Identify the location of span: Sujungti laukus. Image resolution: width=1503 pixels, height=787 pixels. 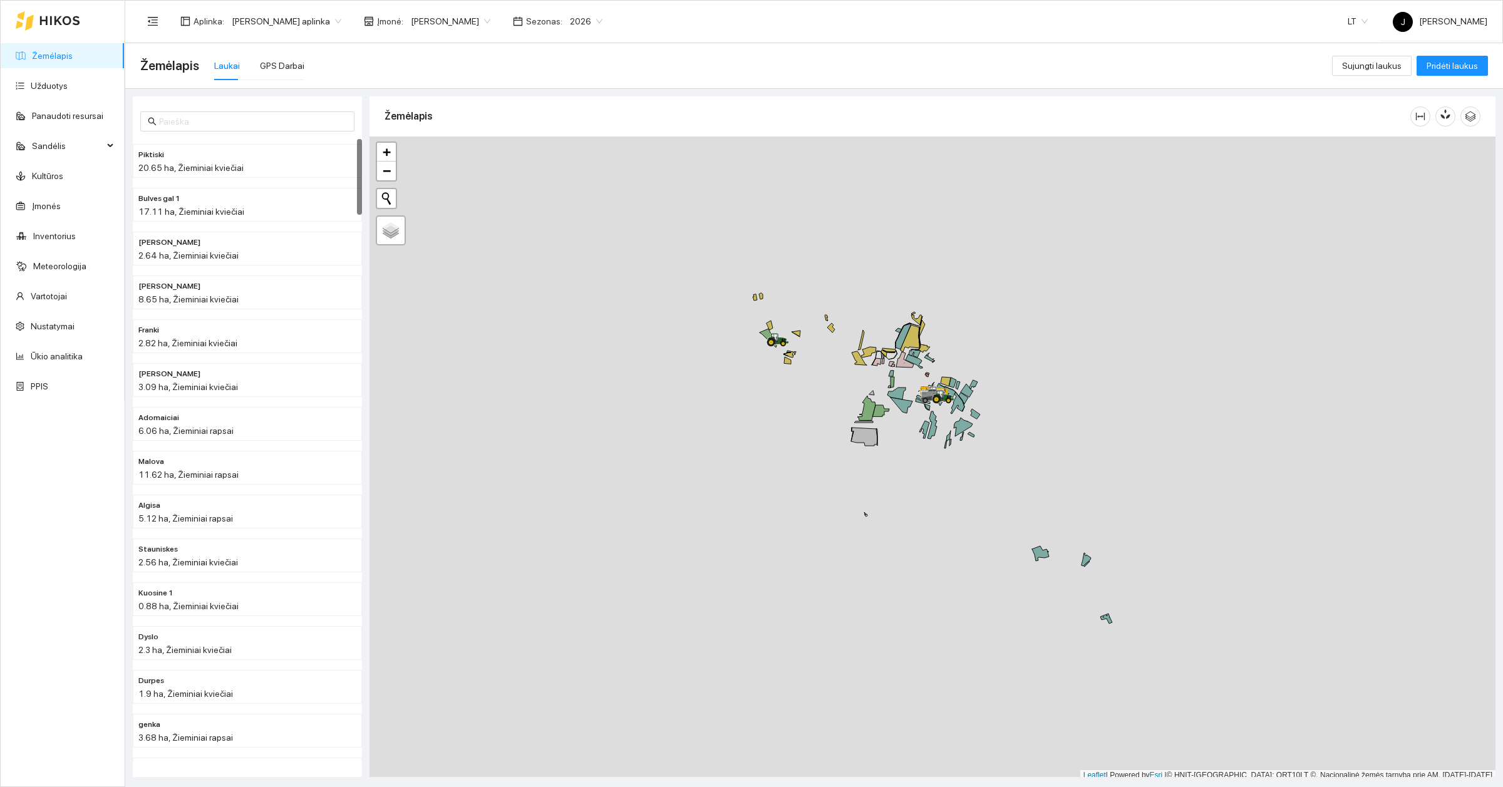
(1372, 66).